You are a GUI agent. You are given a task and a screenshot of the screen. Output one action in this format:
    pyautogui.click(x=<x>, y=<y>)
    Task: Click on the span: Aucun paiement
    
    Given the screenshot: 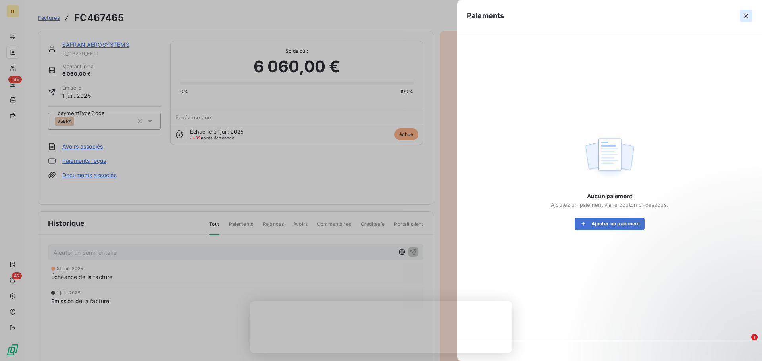 What is the action you would take?
    pyautogui.click(x=609, y=196)
    